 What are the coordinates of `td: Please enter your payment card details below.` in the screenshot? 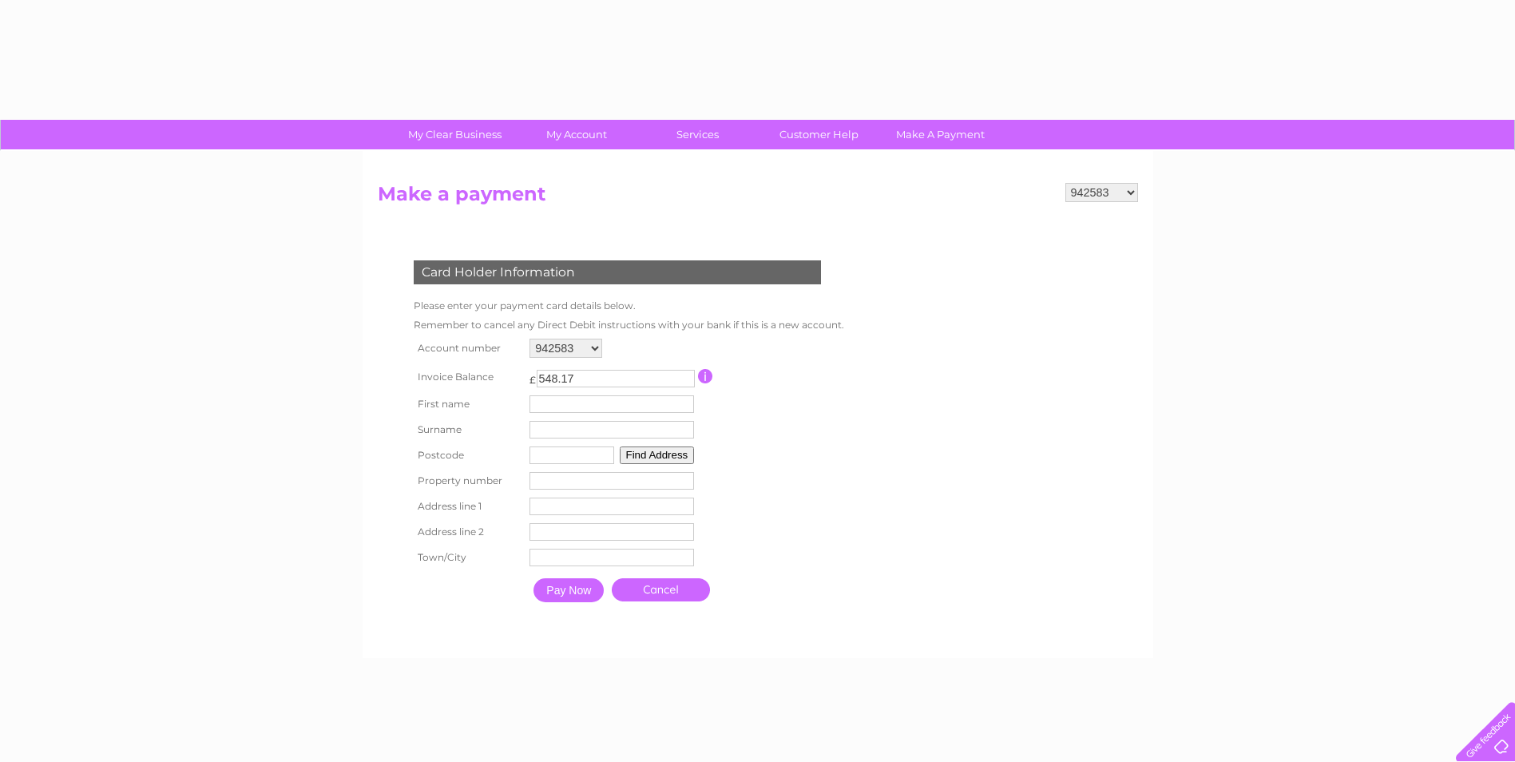 It's located at (629, 306).